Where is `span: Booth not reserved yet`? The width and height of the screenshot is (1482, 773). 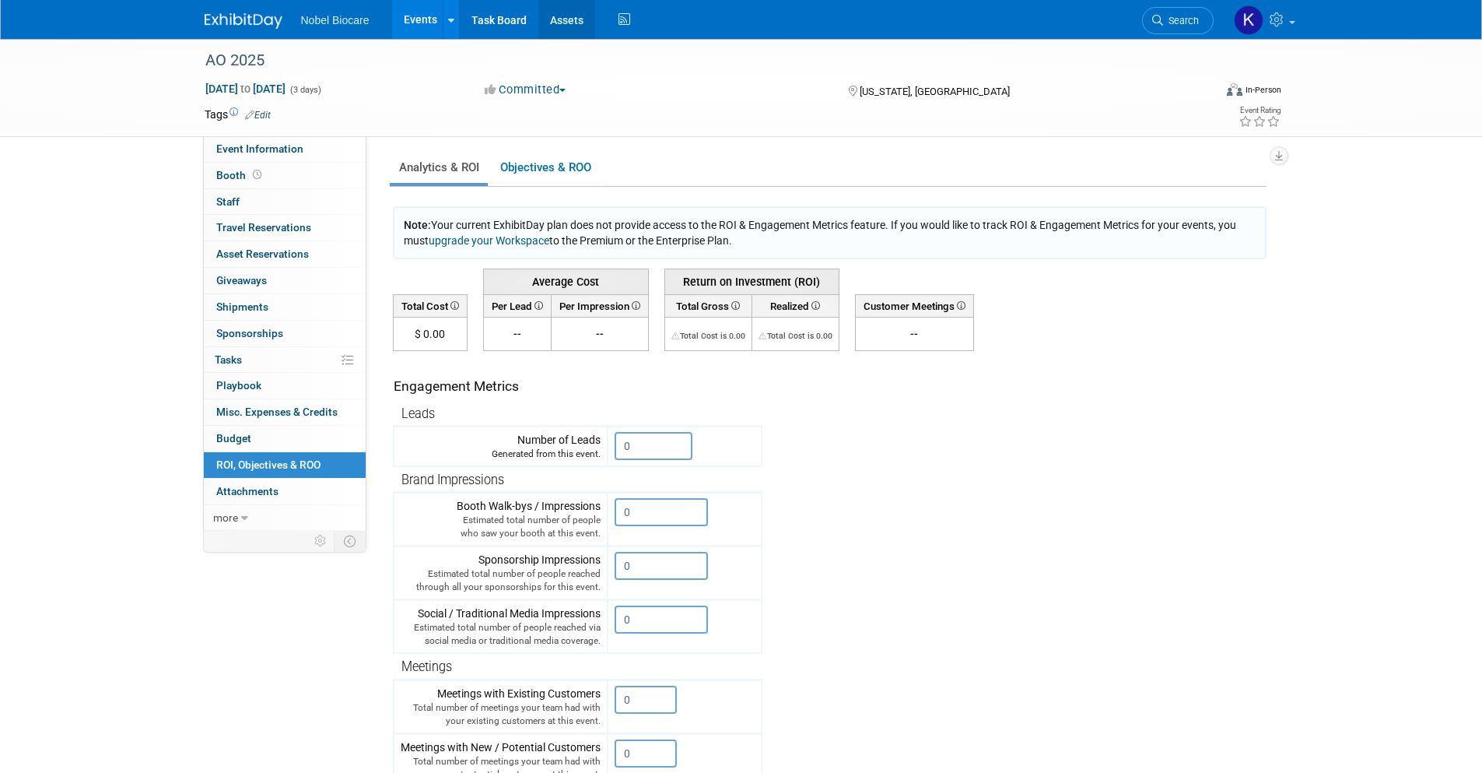
span: Booth not reserved yet is located at coordinates (257, 174).